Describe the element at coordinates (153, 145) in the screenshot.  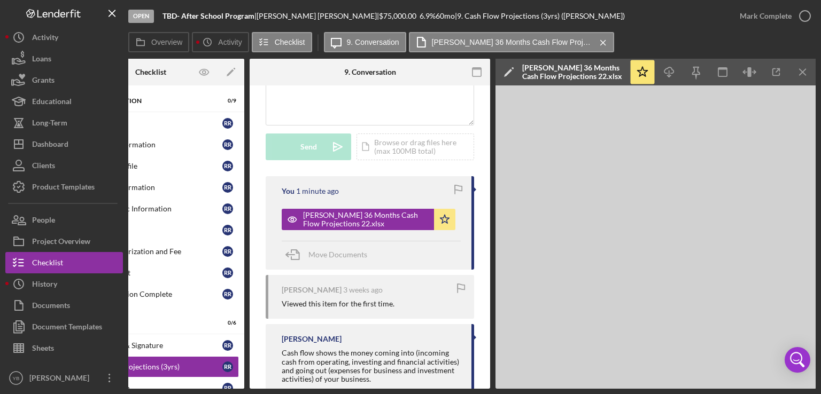
I see `div: Personal Information` at that location.